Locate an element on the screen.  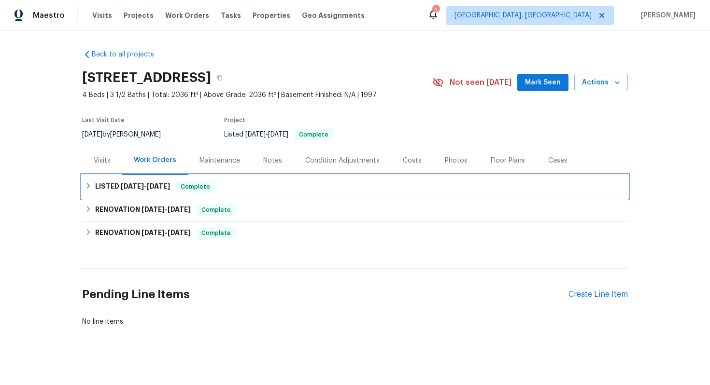
span: Maestro is located at coordinates (49, 15).